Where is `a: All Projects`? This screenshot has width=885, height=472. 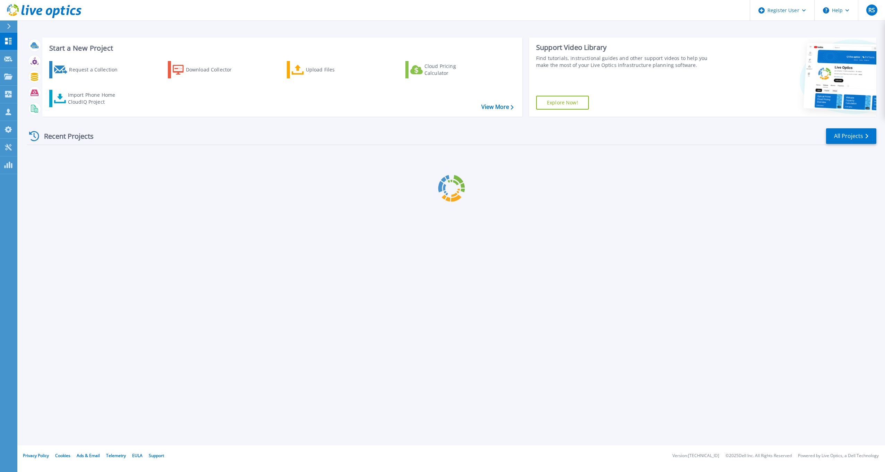
a: All Projects is located at coordinates (851, 136).